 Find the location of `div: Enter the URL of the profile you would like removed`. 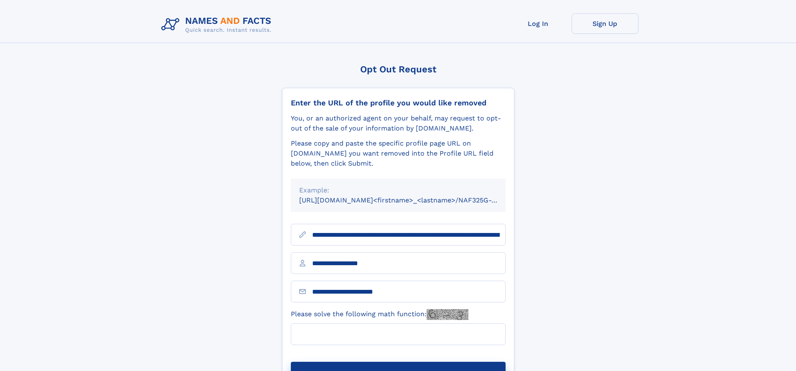

div: Enter the URL of the profile you would like removed is located at coordinates (398, 103).